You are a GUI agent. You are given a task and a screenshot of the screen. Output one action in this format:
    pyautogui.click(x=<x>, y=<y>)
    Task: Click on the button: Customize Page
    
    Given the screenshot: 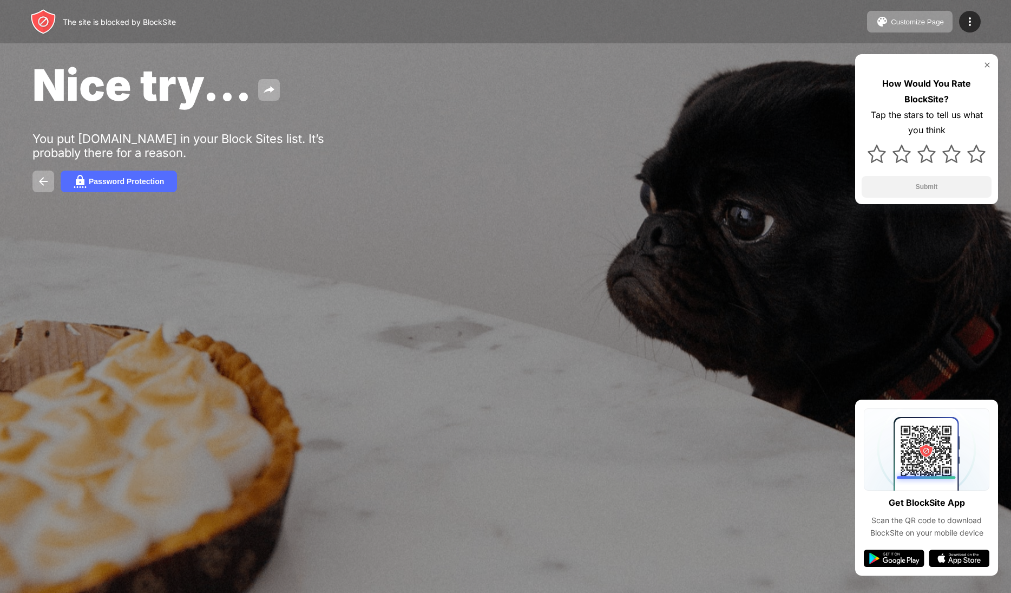 What is the action you would take?
    pyautogui.click(x=910, y=22)
    